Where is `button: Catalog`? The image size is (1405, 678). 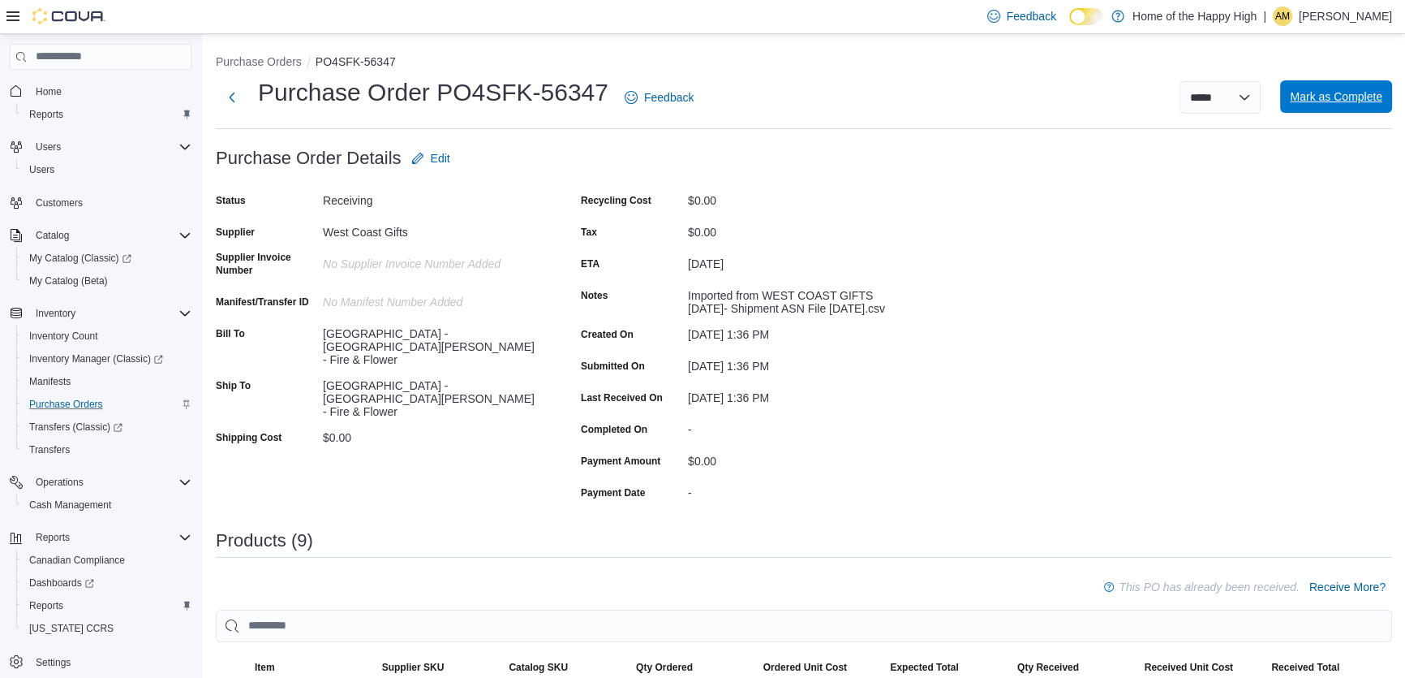
button: Catalog is located at coordinates (52, 235).